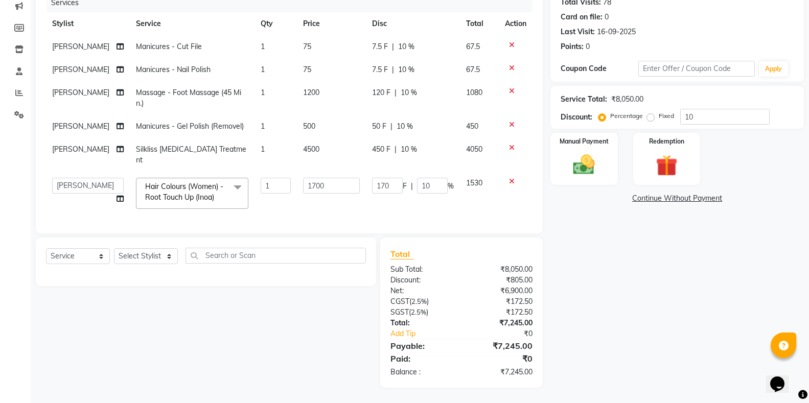 The height and width of the screenshot is (403, 809). I want to click on span: Massage - Foot Massage (45 Min.), so click(189, 98).